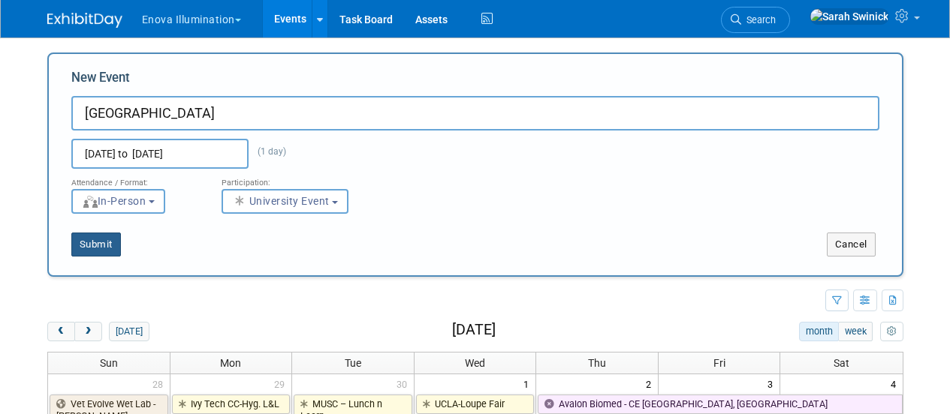 This screenshot has height=414, width=950. I want to click on span: University Event, so click(281, 201).